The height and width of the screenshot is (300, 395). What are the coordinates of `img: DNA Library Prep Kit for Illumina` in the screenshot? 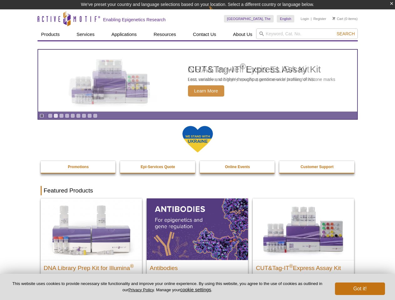 It's located at (91, 229).